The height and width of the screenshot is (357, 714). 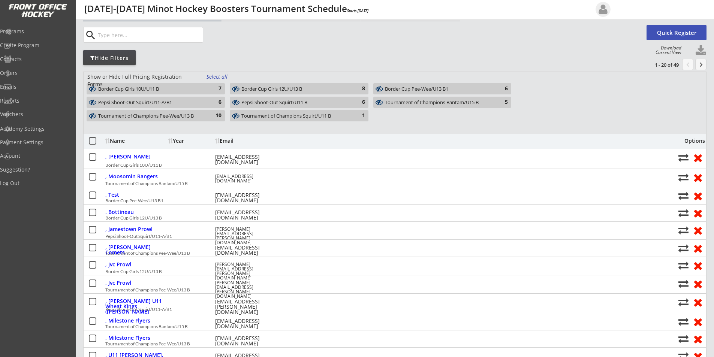 What do you see at coordinates (358, 89) in the screenshot?
I see `div: 8` at bounding box center [358, 89].